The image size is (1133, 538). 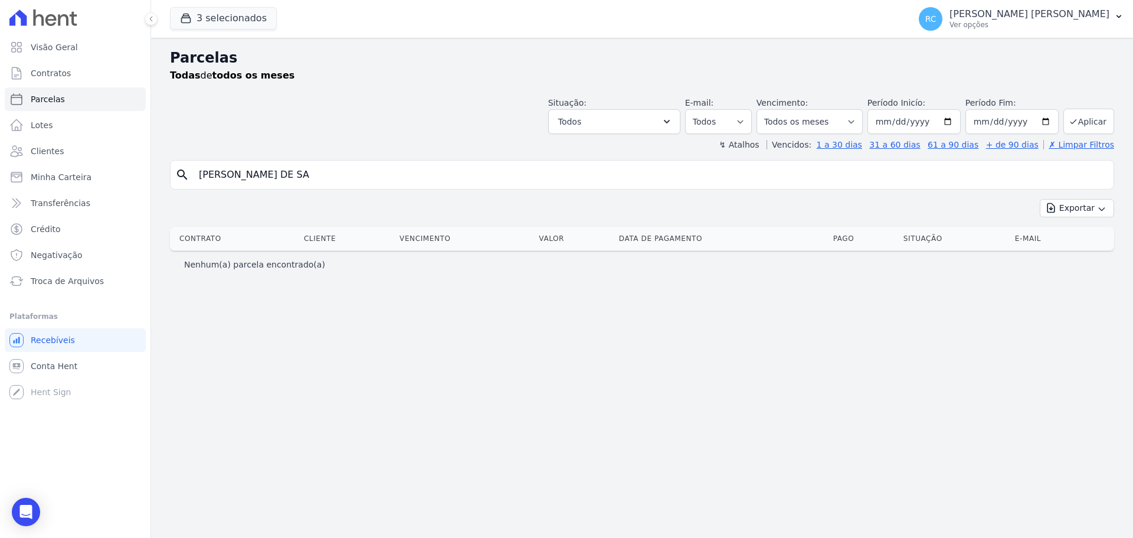 I want to click on input: Buscar por nome do lote ou do cliente, so click(x=650, y=175).